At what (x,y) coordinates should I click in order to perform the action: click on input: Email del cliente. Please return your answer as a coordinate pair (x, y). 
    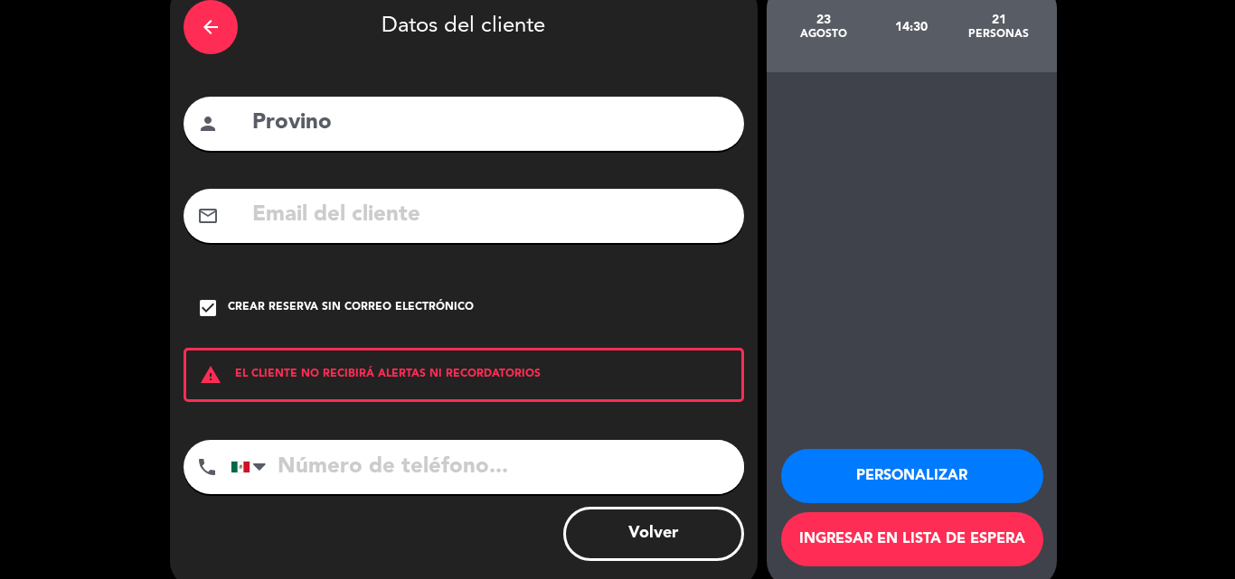
    Looking at the image, I should click on (490, 215).